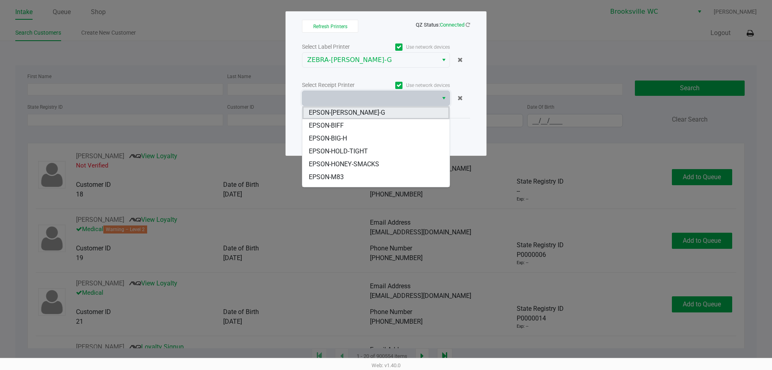 The image size is (772, 370). Describe the element at coordinates (344, 164) in the screenshot. I see `span: EPSON-HONEY-SMACKS` at that location.